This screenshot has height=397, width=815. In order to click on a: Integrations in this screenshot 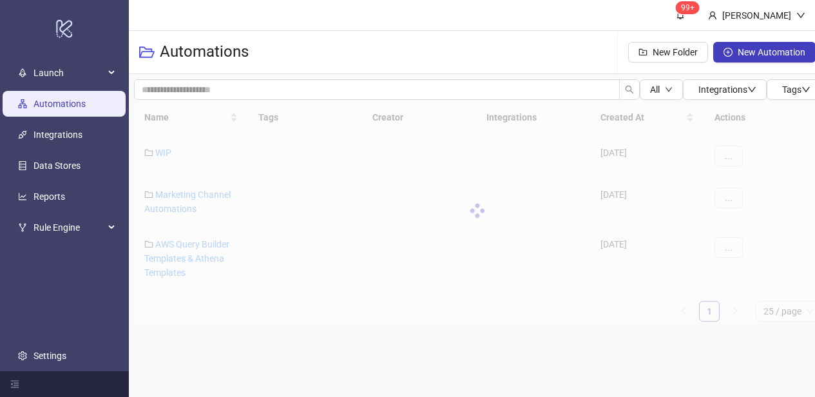, I will do `click(58, 135)`.